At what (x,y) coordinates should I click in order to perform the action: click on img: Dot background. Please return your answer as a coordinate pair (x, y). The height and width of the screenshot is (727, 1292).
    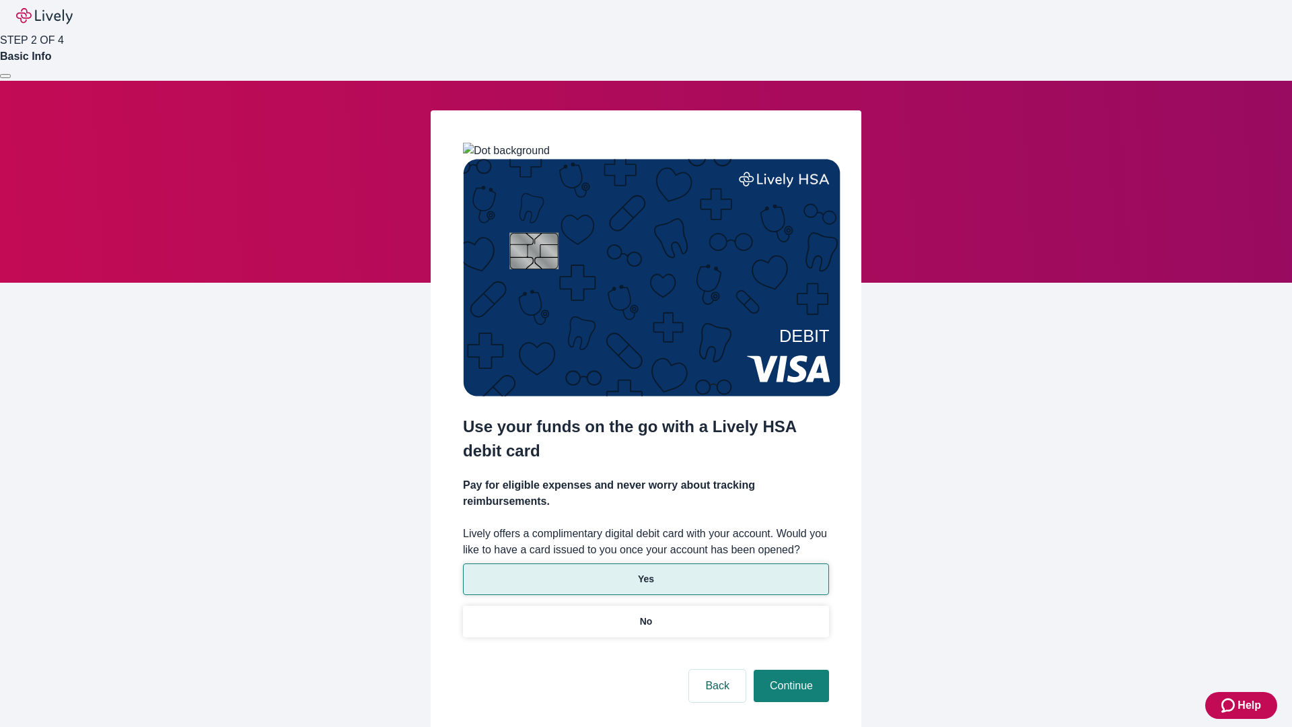
    Looking at the image, I should click on (506, 151).